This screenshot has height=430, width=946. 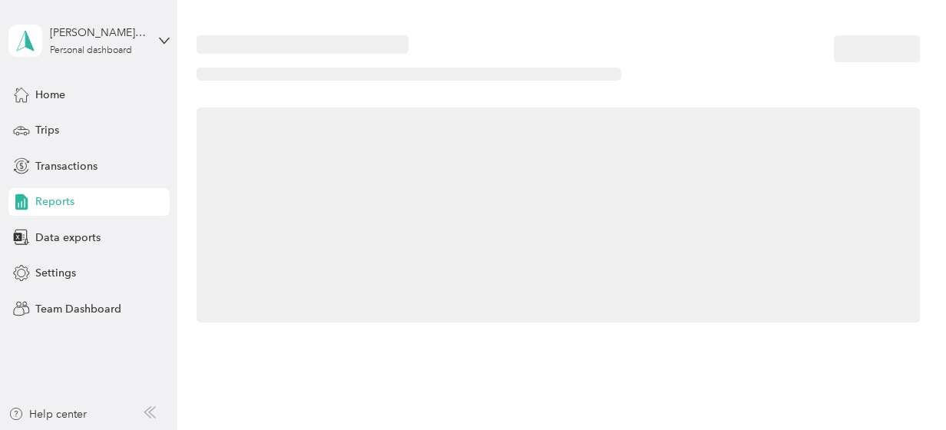 I want to click on div: Personal dashboard, so click(x=91, y=51).